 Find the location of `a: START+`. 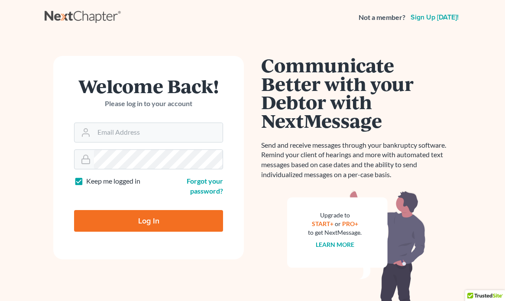

a: START+ is located at coordinates (323, 224).